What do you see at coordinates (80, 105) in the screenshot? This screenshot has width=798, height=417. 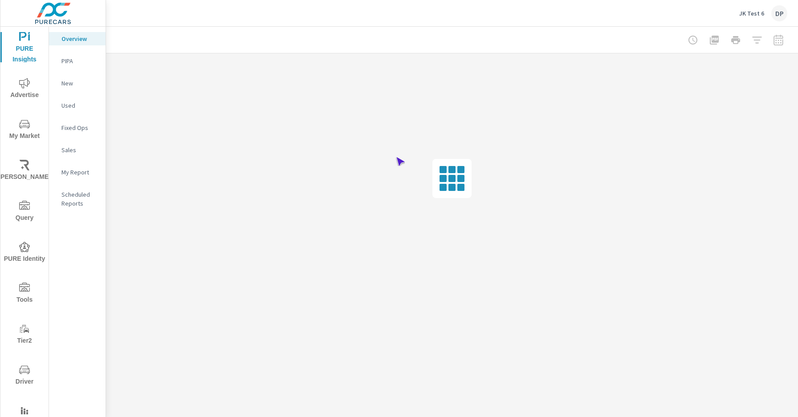 I see `p: Used` at bounding box center [80, 105].